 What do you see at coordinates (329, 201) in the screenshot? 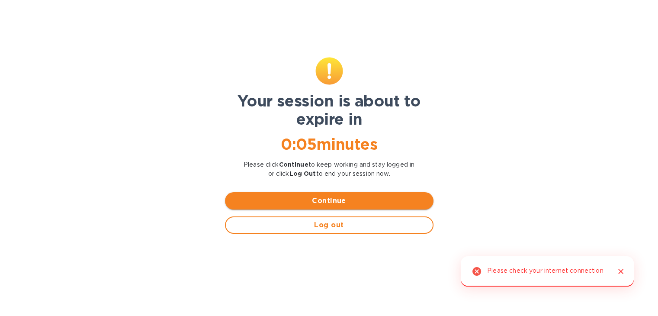
I see `button: Continue` at bounding box center [329, 201].